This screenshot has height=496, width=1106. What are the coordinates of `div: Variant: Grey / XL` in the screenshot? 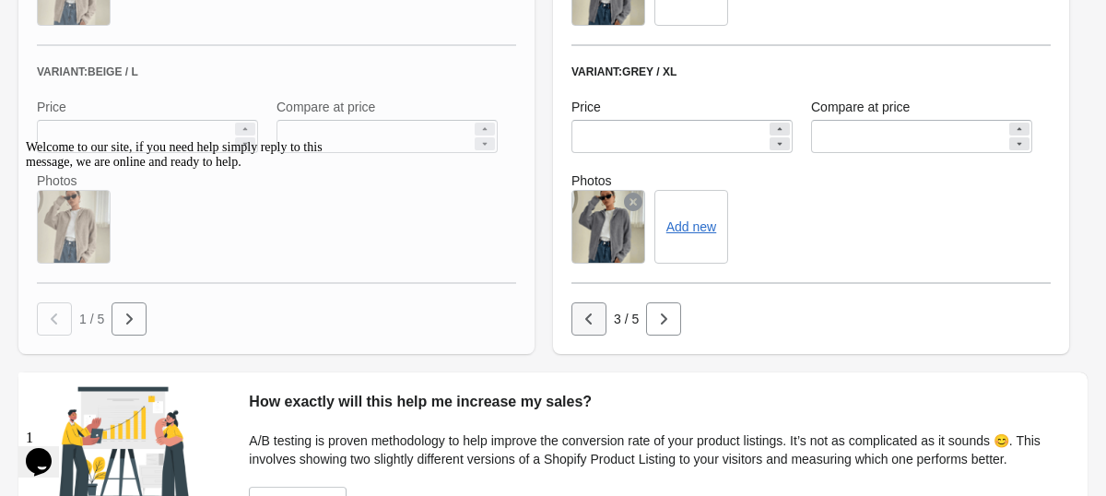 It's located at (811, 72).